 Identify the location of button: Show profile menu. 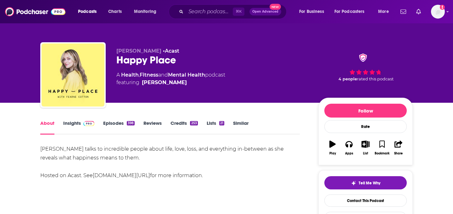
(438, 12).